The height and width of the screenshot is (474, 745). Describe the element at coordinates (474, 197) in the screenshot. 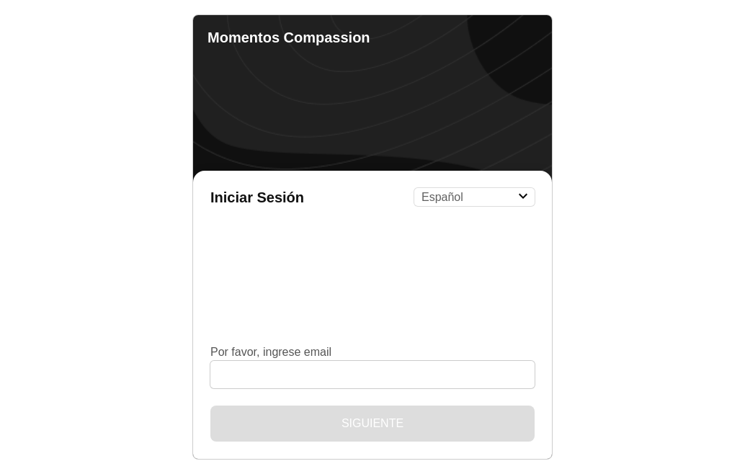

I see `select: Language` at that location.